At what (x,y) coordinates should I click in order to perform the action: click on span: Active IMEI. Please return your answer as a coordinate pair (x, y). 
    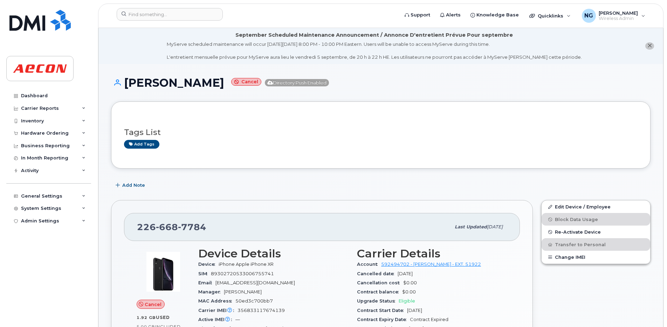
    Looking at the image, I should click on (217, 320).